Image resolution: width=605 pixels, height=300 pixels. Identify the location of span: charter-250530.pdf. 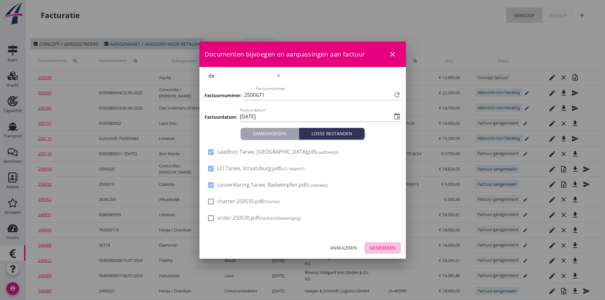
(248, 201).